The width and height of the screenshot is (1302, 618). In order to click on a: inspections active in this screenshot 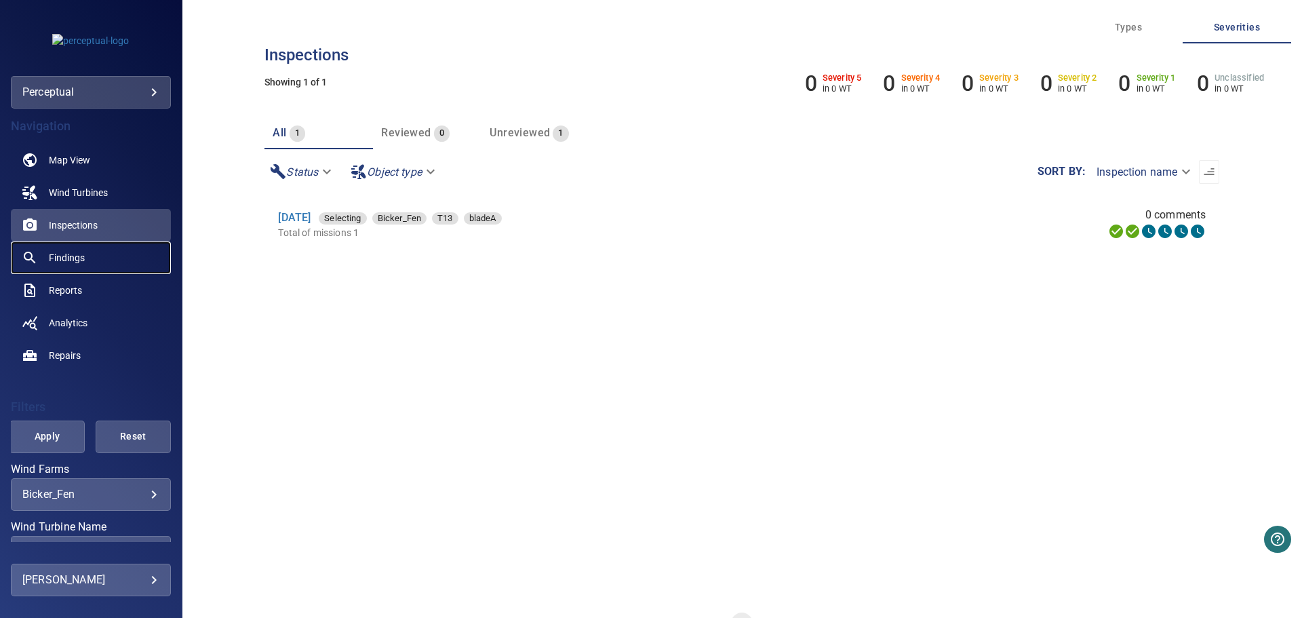, I will do `click(91, 225)`.